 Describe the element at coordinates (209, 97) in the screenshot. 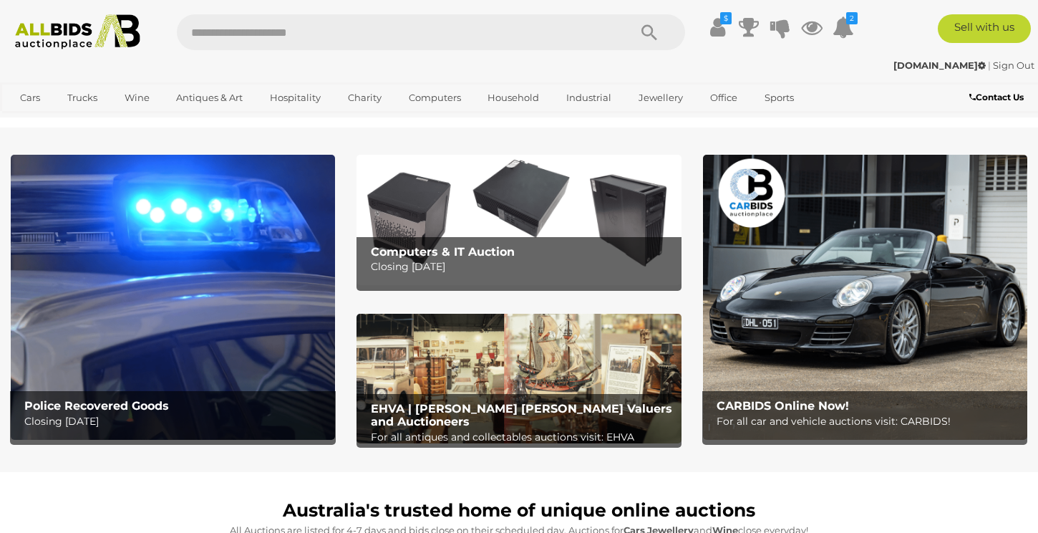

I see `a: Antiques & Art` at that location.